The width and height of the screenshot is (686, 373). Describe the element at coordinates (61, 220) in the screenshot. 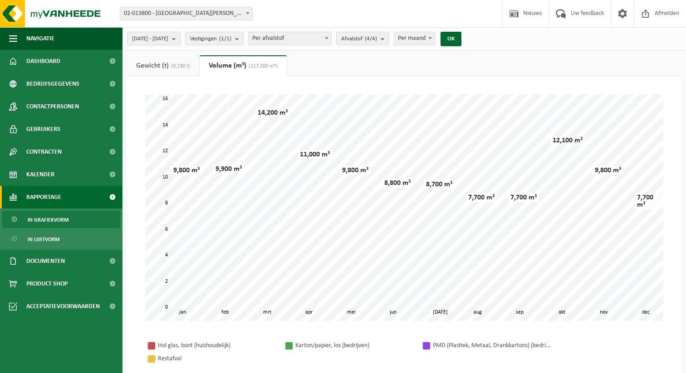

I see `a: In grafiekvorm` at that location.